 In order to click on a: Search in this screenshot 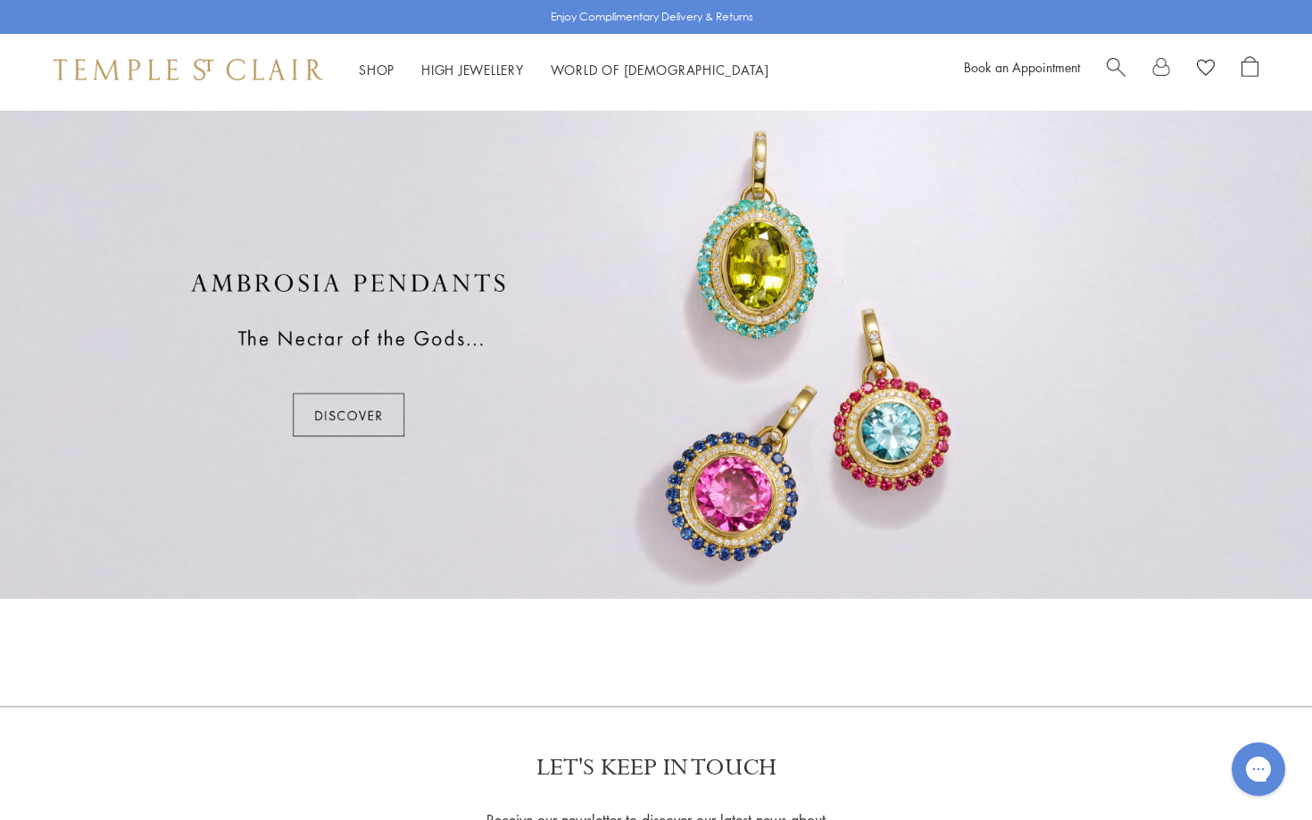, I will do `click(1115, 70)`.